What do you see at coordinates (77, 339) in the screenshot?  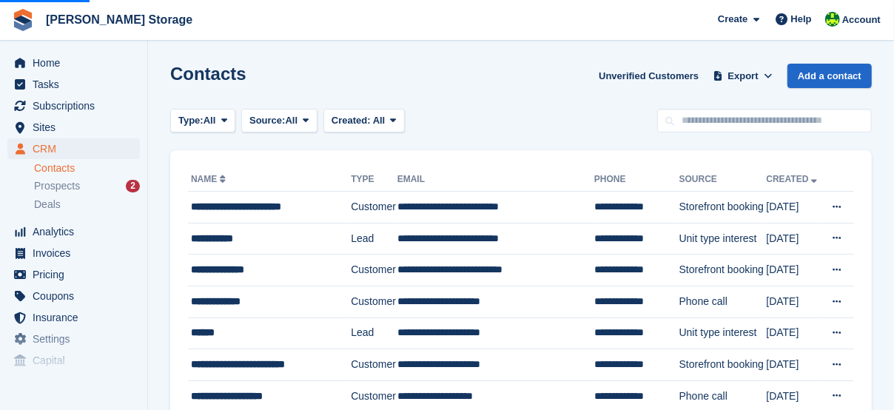 I see `span: Settings` at bounding box center [77, 339].